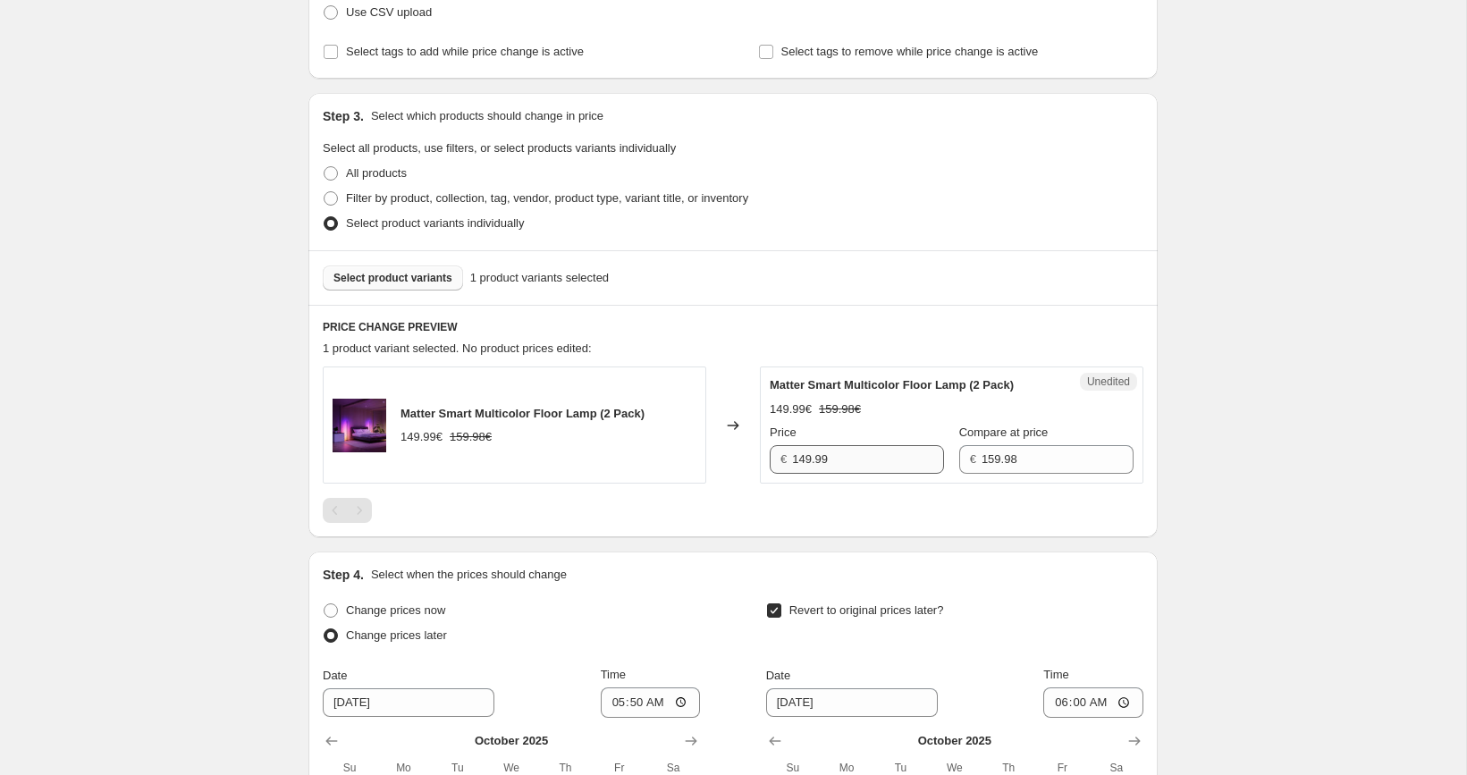  I want to click on span: 1 product variants selected, so click(539, 278).